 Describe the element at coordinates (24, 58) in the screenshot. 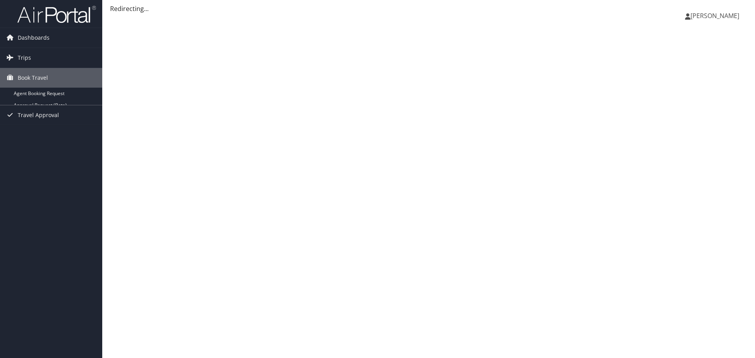

I see `span: Trips` at that location.